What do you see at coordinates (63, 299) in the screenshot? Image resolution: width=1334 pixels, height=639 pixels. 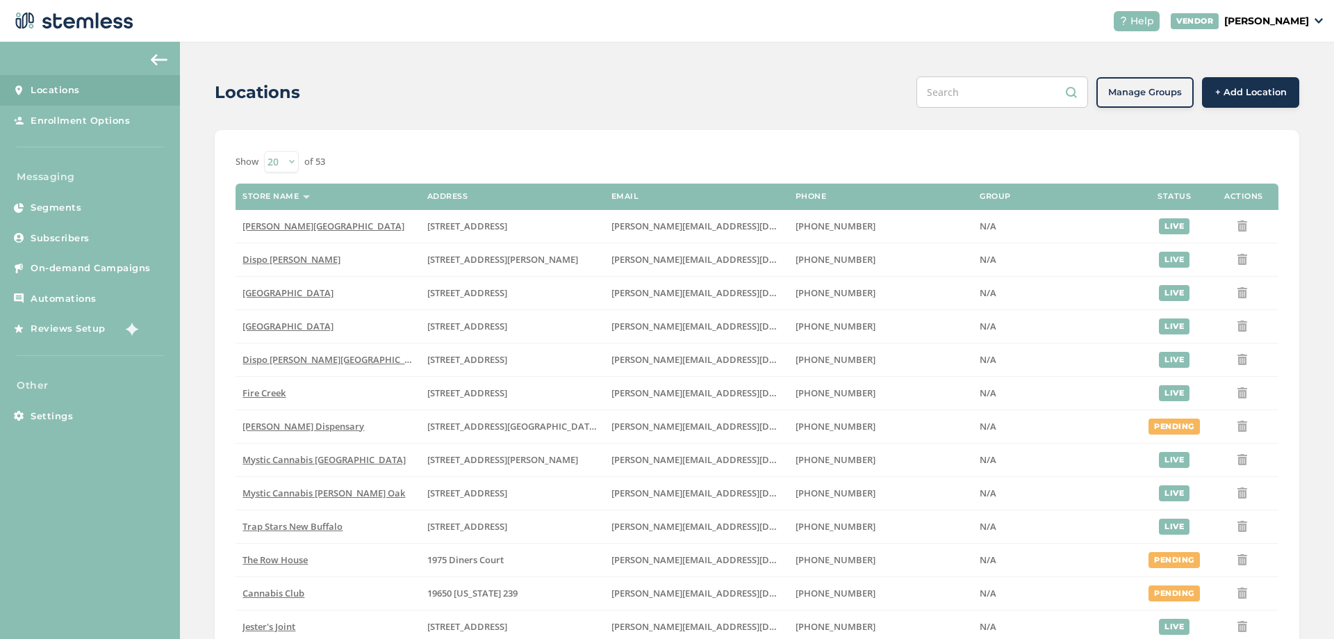 I see `span: Automations` at bounding box center [63, 299].